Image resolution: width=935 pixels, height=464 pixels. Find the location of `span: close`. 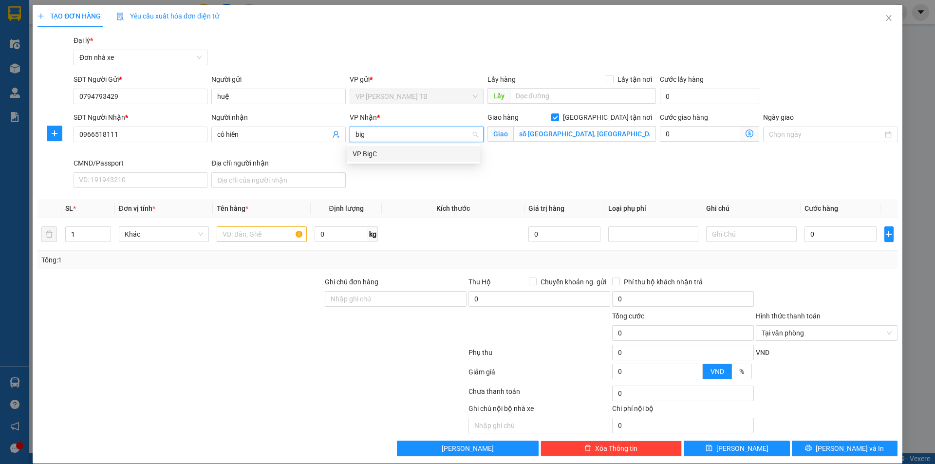

span: close is located at coordinates (889, 18).